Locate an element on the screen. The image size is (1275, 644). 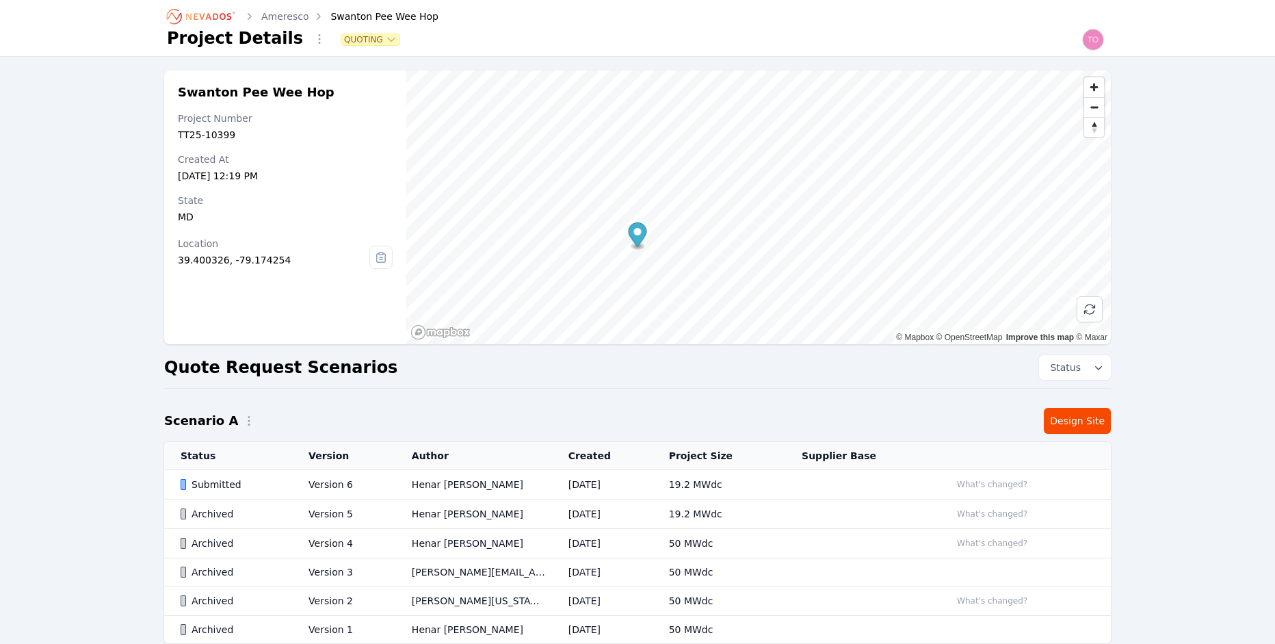
div: TT25-10399 is located at coordinates (285, 135).